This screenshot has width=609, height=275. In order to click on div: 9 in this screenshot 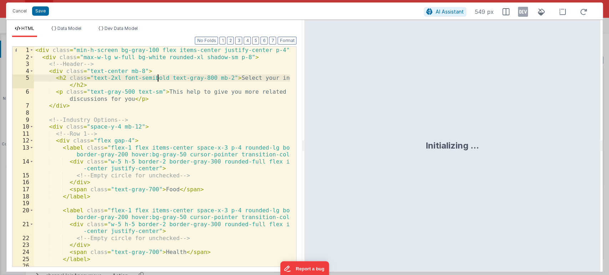, I will do `click(23, 120)`.